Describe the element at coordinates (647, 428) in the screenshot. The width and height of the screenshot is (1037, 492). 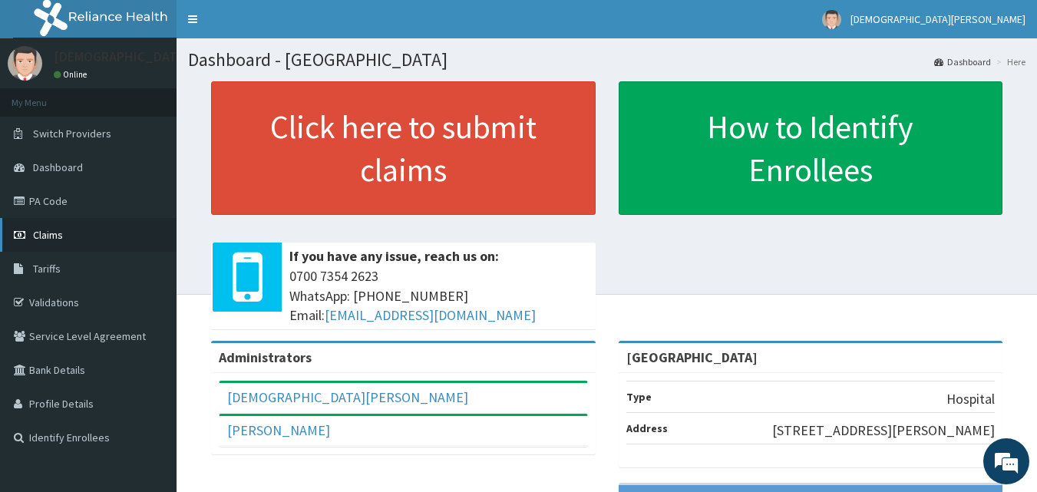
I see `b: Address` at that location.